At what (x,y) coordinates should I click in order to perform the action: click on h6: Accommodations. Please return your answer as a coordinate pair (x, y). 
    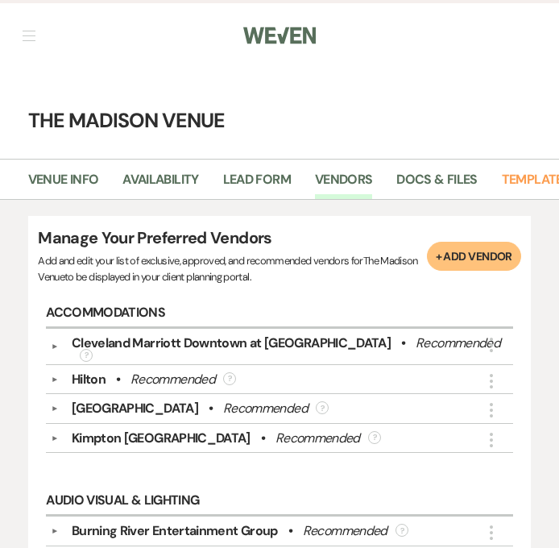
    Looking at the image, I should click on (279, 313).